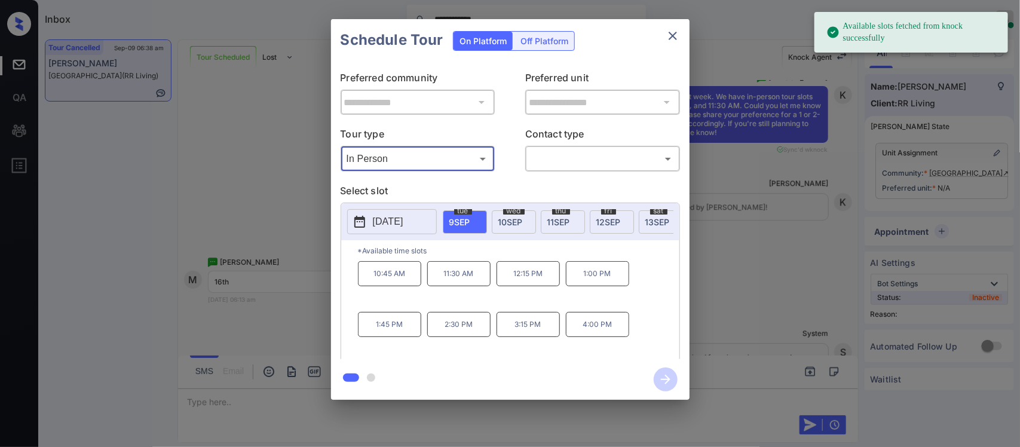 The height and width of the screenshot is (447, 1020). I want to click on button: close, so click(673, 36).